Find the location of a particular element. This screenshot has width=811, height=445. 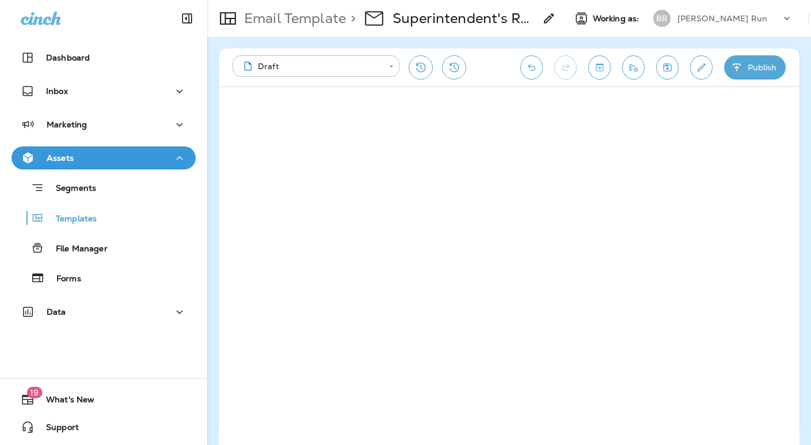

div: Draft is located at coordinates (311, 66).